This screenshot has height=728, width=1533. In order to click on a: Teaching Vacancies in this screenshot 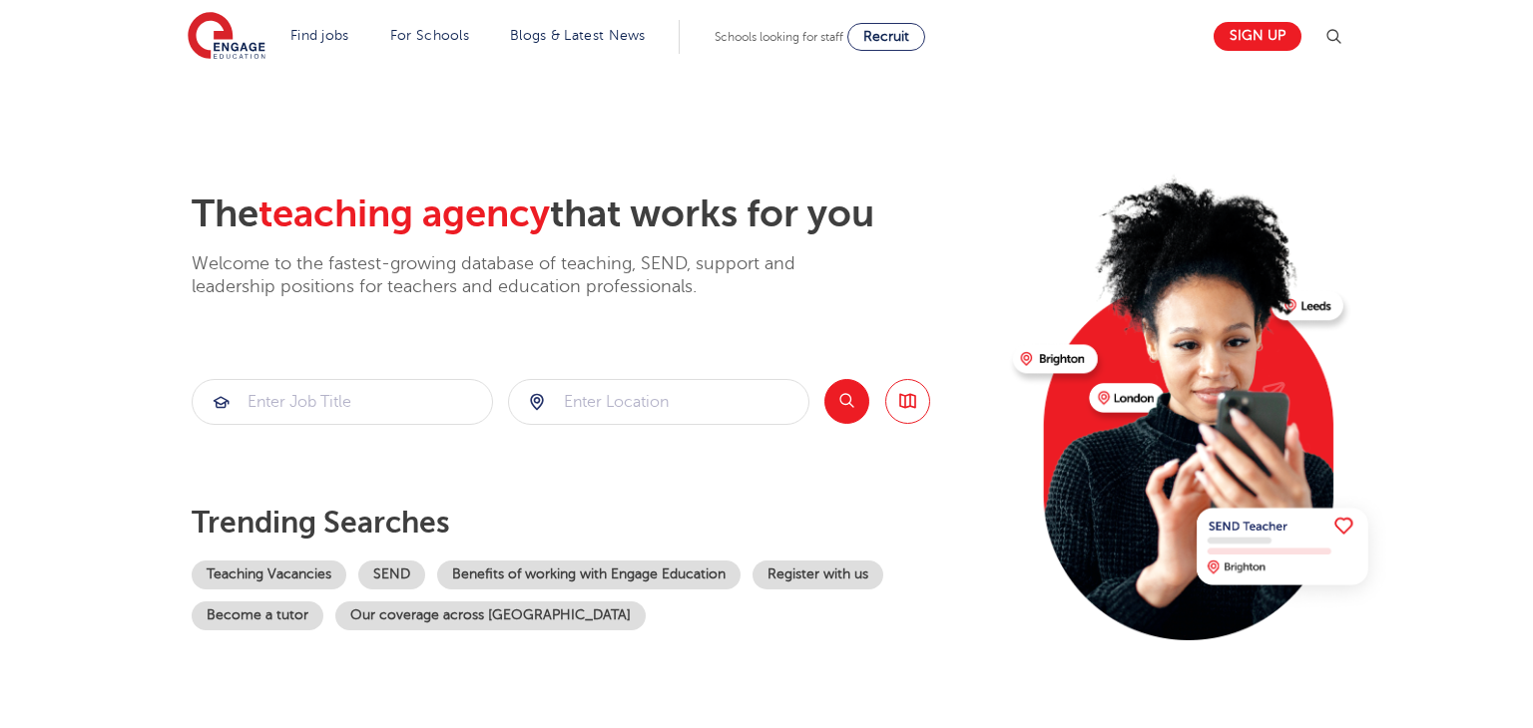, I will do `click(268, 575)`.